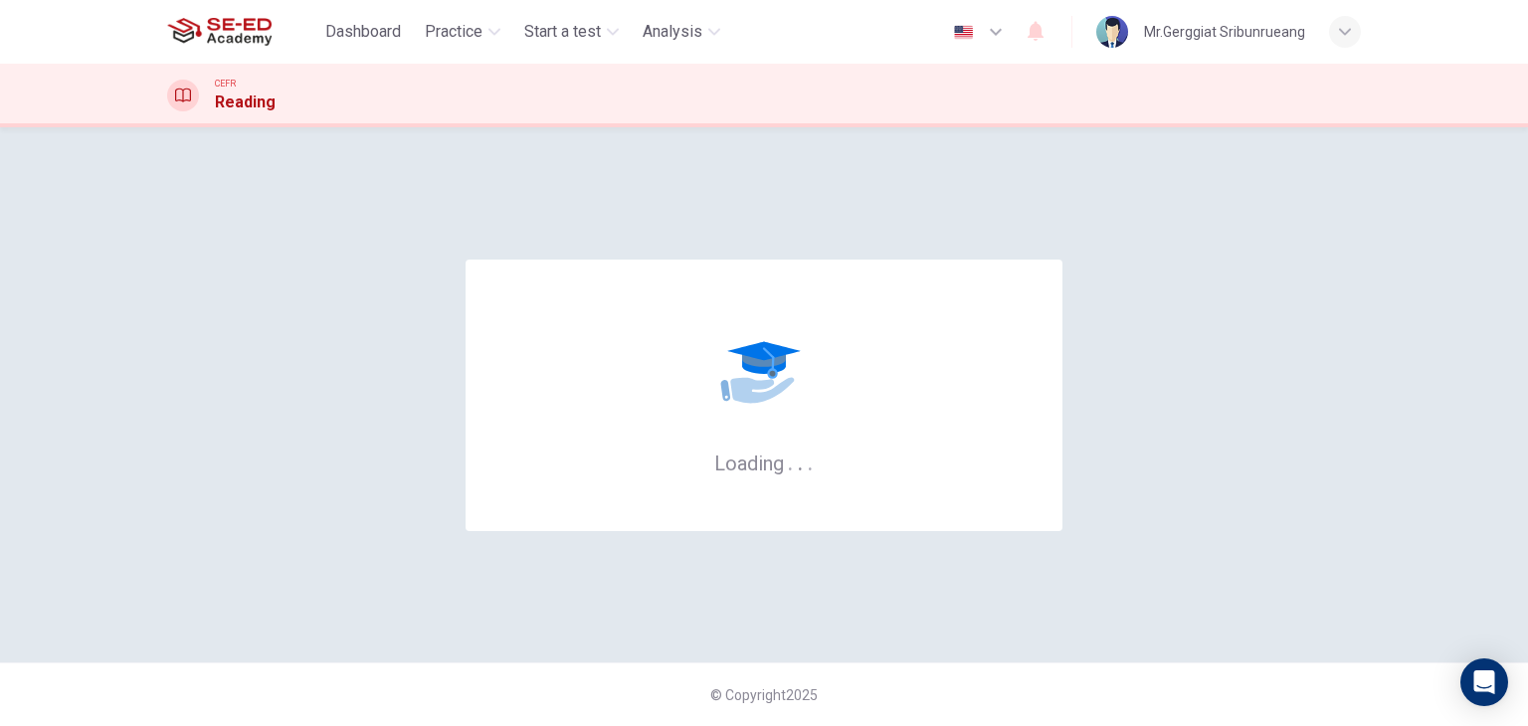 Image resolution: width=1528 pixels, height=726 pixels. I want to click on span: CEFR, so click(225, 84).